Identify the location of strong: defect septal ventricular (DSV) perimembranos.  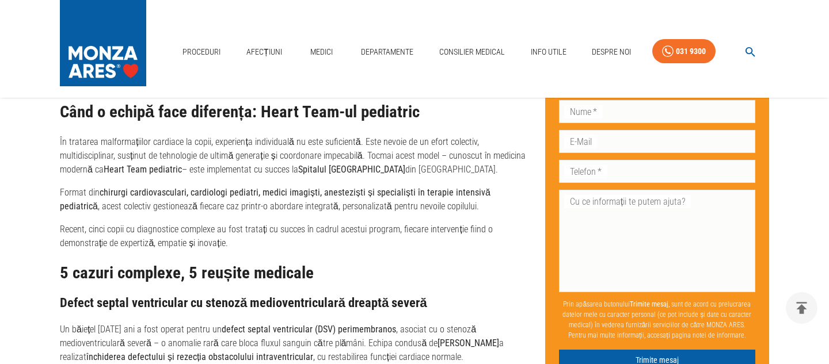
(309, 329).